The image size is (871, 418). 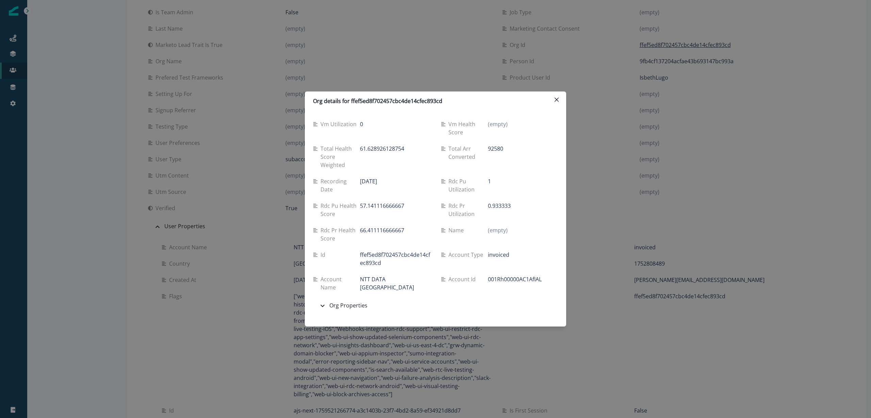 I want to click on button: Close, so click(x=557, y=100).